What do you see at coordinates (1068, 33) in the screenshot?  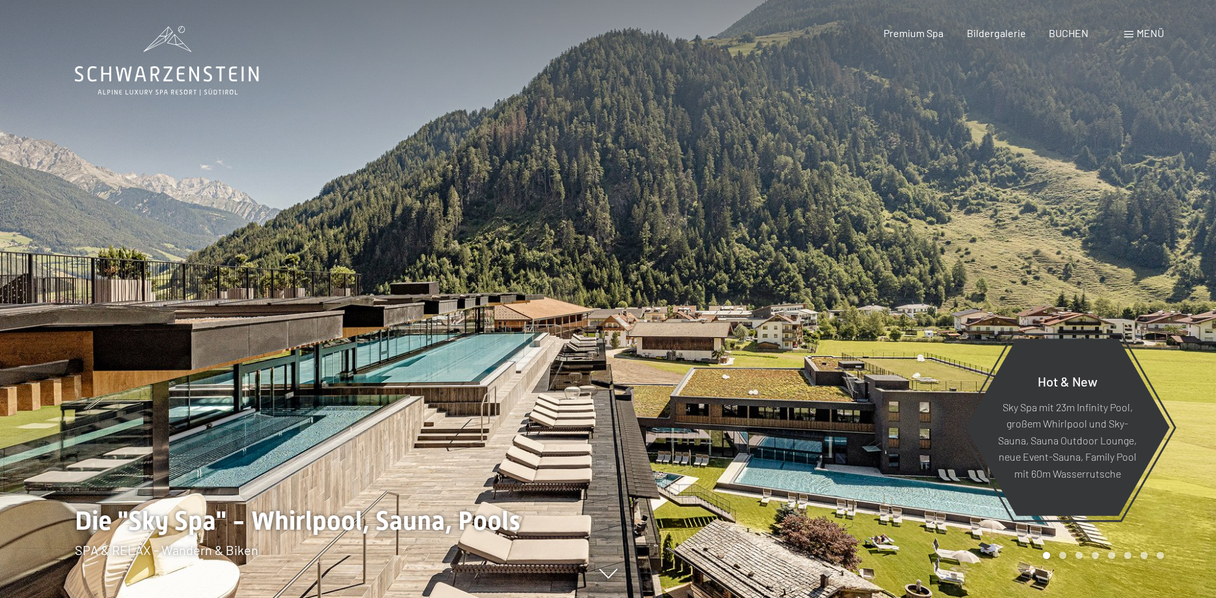 I see `a: BUCHEN` at bounding box center [1068, 33].